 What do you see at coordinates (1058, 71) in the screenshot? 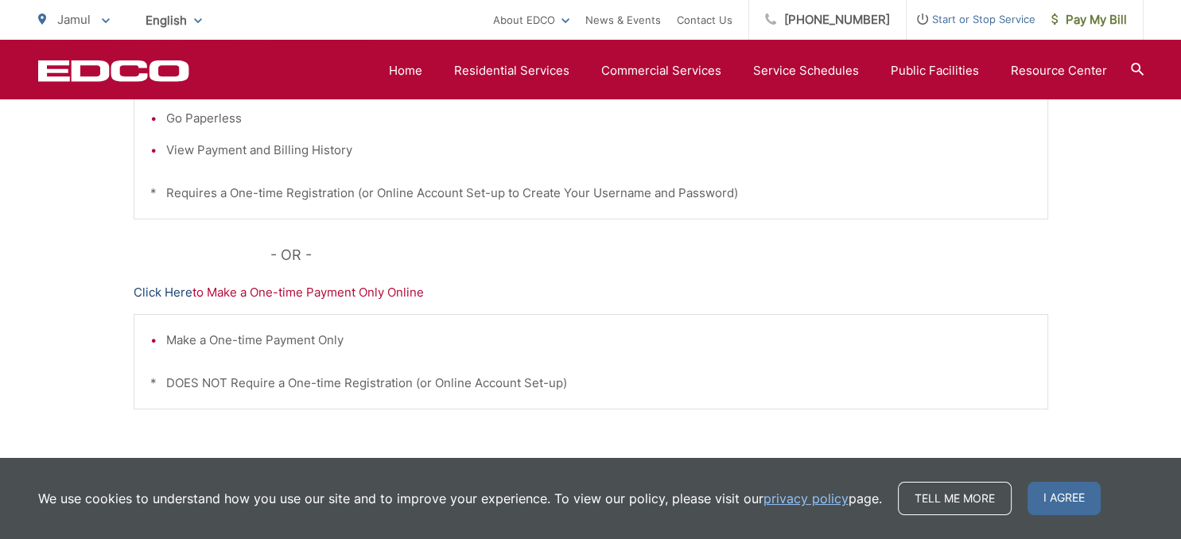
I see `a: Resource Center` at bounding box center [1058, 71].